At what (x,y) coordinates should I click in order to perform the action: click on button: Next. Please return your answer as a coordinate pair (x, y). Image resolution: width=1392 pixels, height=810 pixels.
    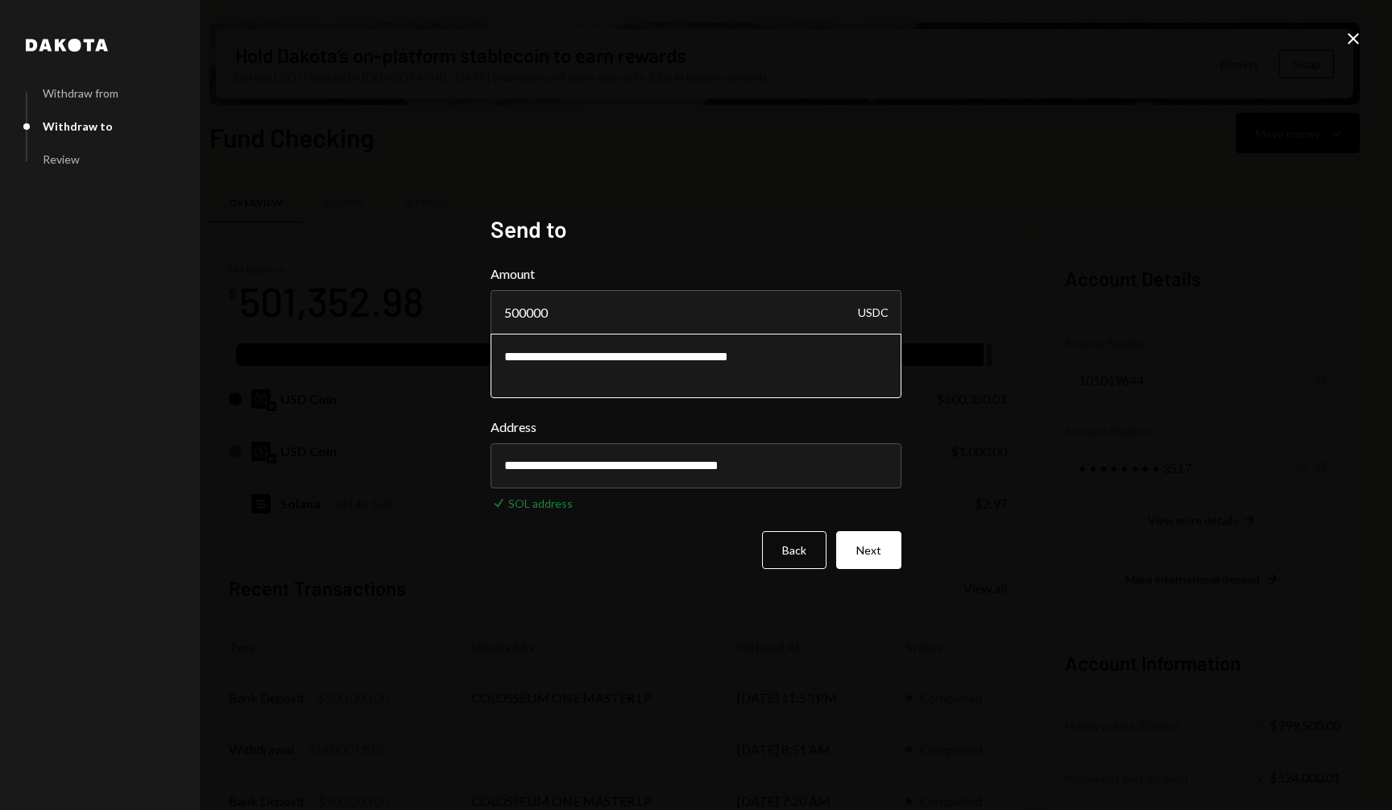
    Looking at the image, I should click on (868, 549).